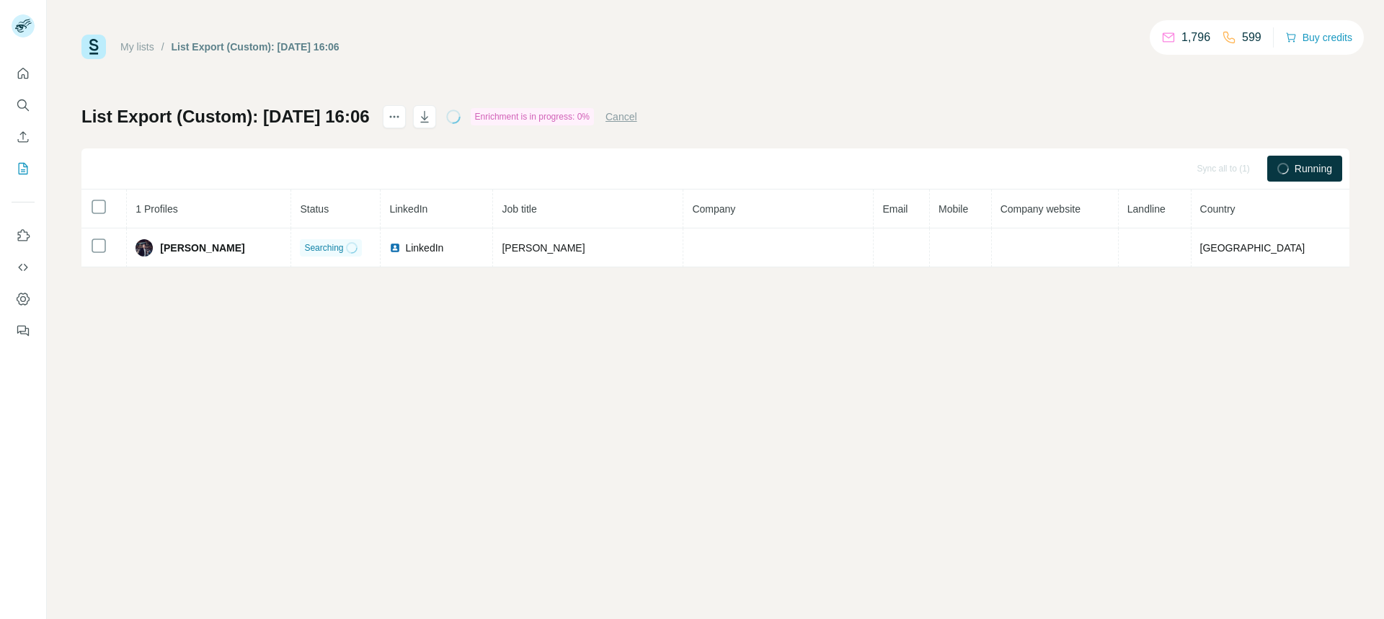  I want to click on img: LinkedIn logo, so click(395, 248).